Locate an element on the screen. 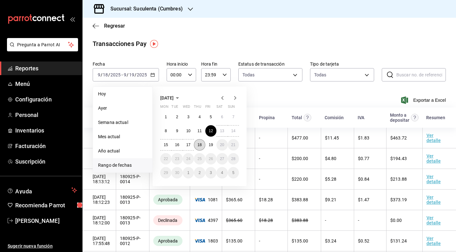 This screenshot has width=456, height=252. span: Suscripción is located at coordinates (46, 162).